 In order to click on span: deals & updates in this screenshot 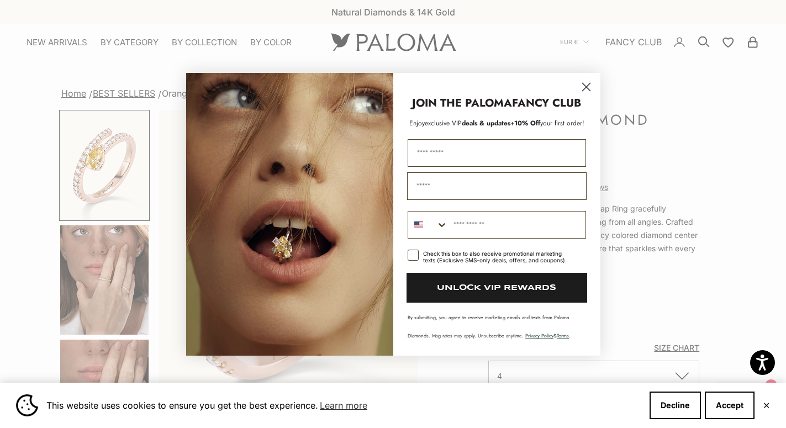, I will do `click(468, 123)`.